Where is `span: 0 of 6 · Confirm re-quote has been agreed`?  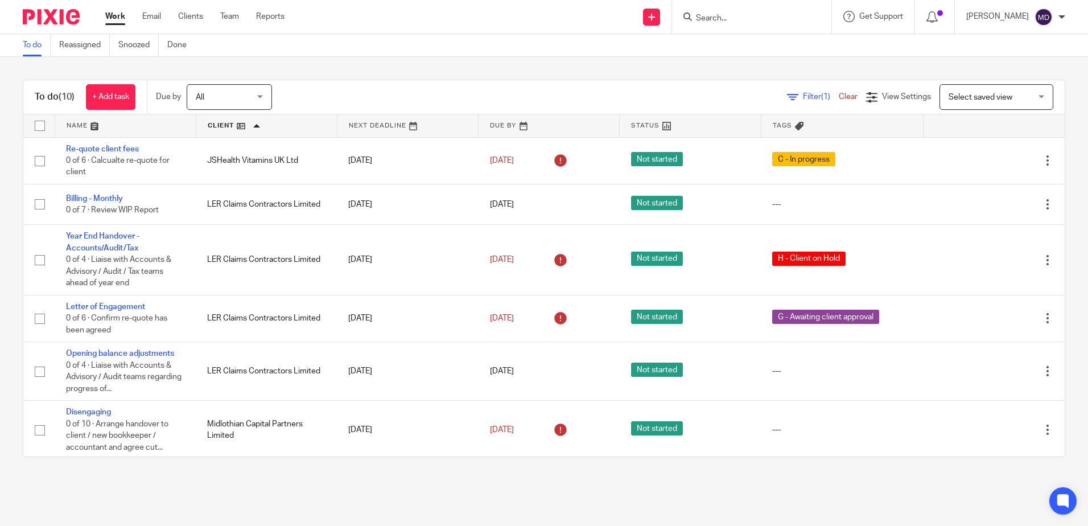 span: 0 of 6 · Confirm re-quote has been agreed is located at coordinates (117, 324).